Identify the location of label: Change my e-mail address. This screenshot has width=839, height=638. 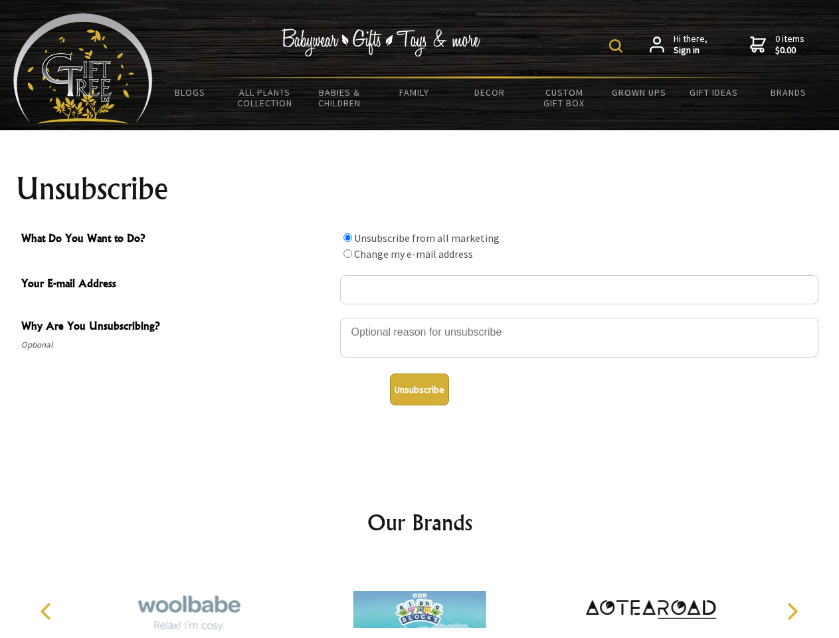
(413, 254).